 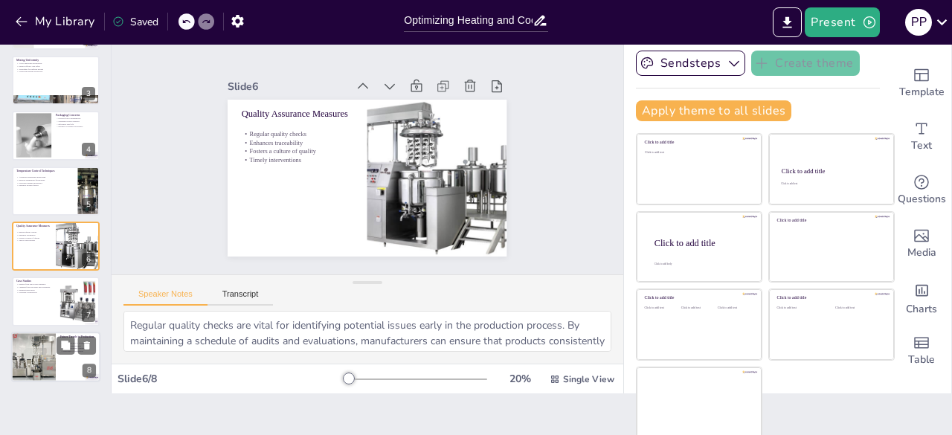 What do you see at coordinates (230, 378) in the screenshot?
I see `div: Slide 6 / 8` at bounding box center [230, 378].